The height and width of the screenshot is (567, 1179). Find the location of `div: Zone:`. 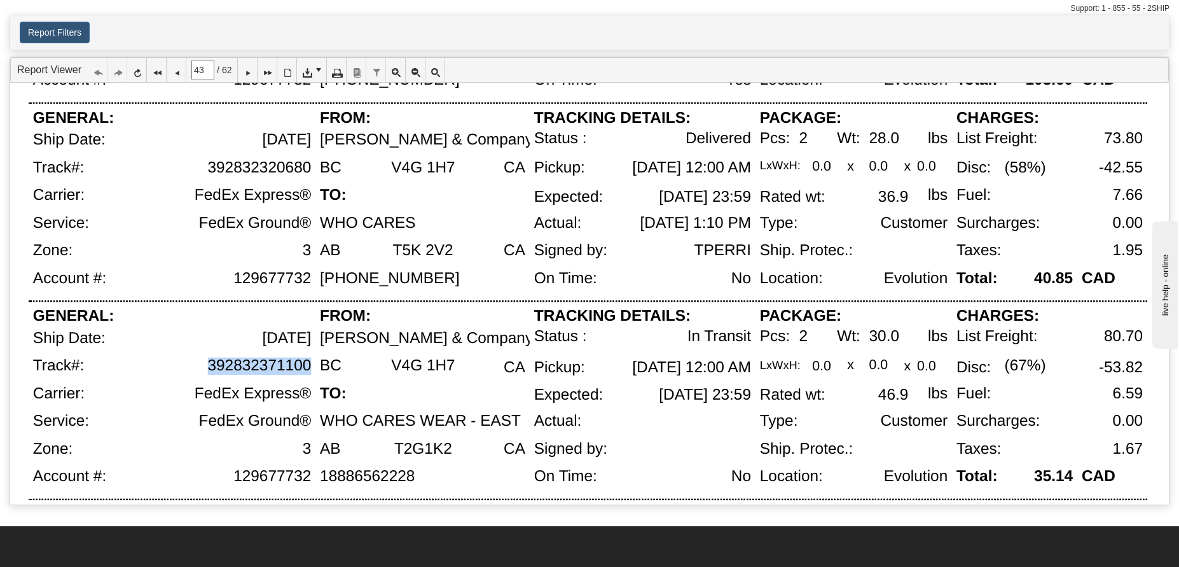

div: Zone: is located at coordinates (53, 250).